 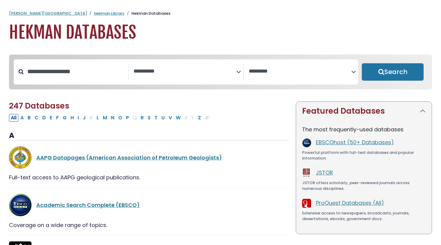 What do you see at coordinates (65, 118) in the screenshot?
I see `button: Filter Results G` at bounding box center [65, 118].